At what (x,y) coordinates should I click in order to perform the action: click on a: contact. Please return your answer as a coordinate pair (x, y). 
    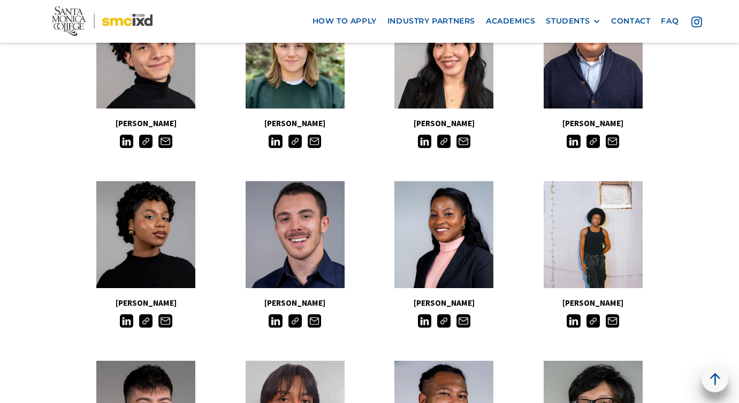
    Looking at the image, I should click on (630, 21).